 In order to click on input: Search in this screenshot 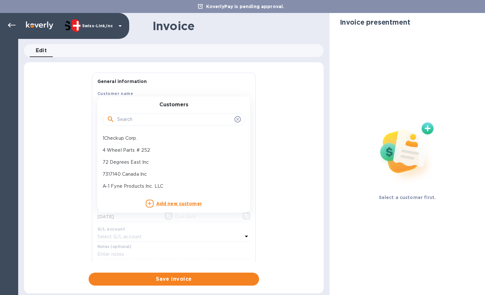, I will do `click(174, 120)`.